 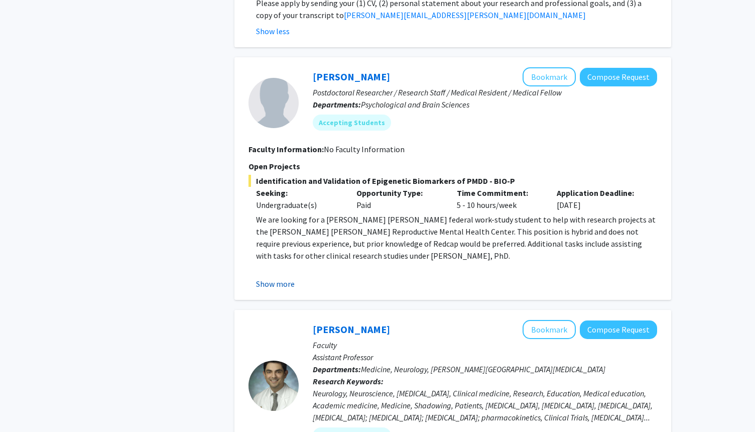 I want to click on button: Compose Request to Victoria Paone, so click(x=619, y=77).